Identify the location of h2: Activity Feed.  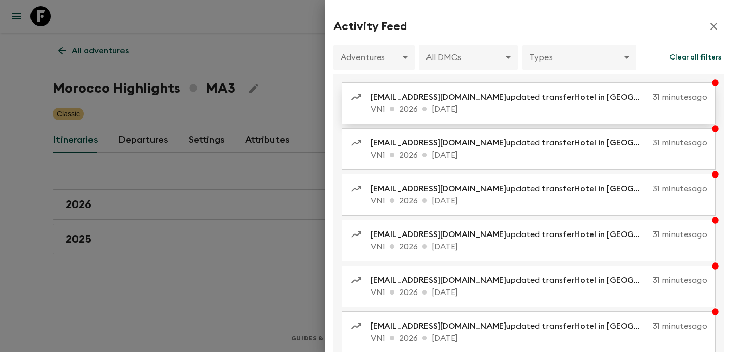
(370, 26).